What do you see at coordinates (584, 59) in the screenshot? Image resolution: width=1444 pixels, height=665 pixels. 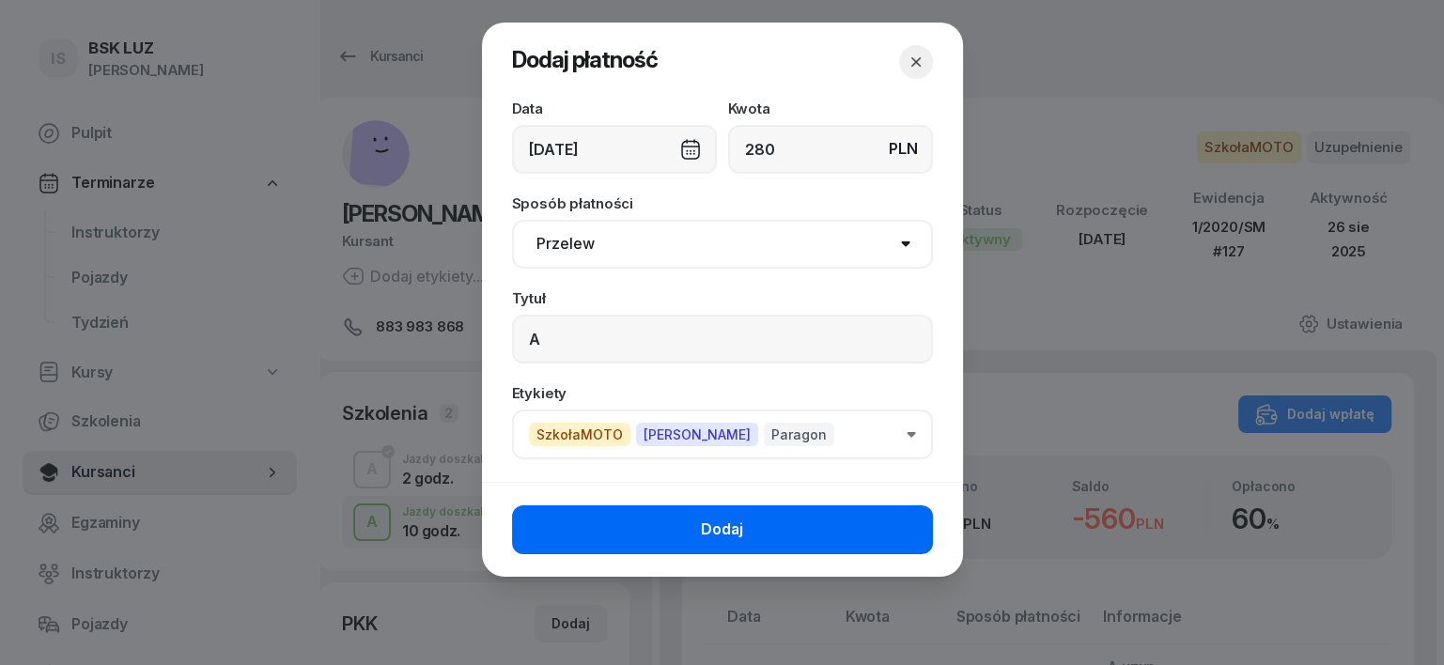 I see `span: Dodaj płatność` at bounding box center [584, 59].